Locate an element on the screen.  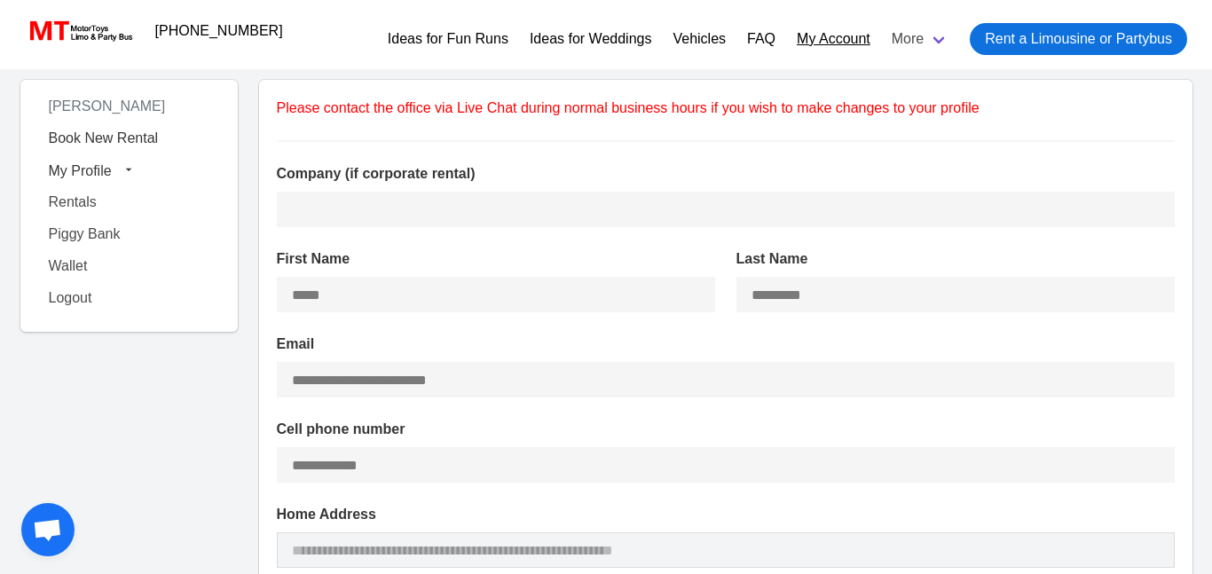
div: My Profile is located at coordinates (129, 170).